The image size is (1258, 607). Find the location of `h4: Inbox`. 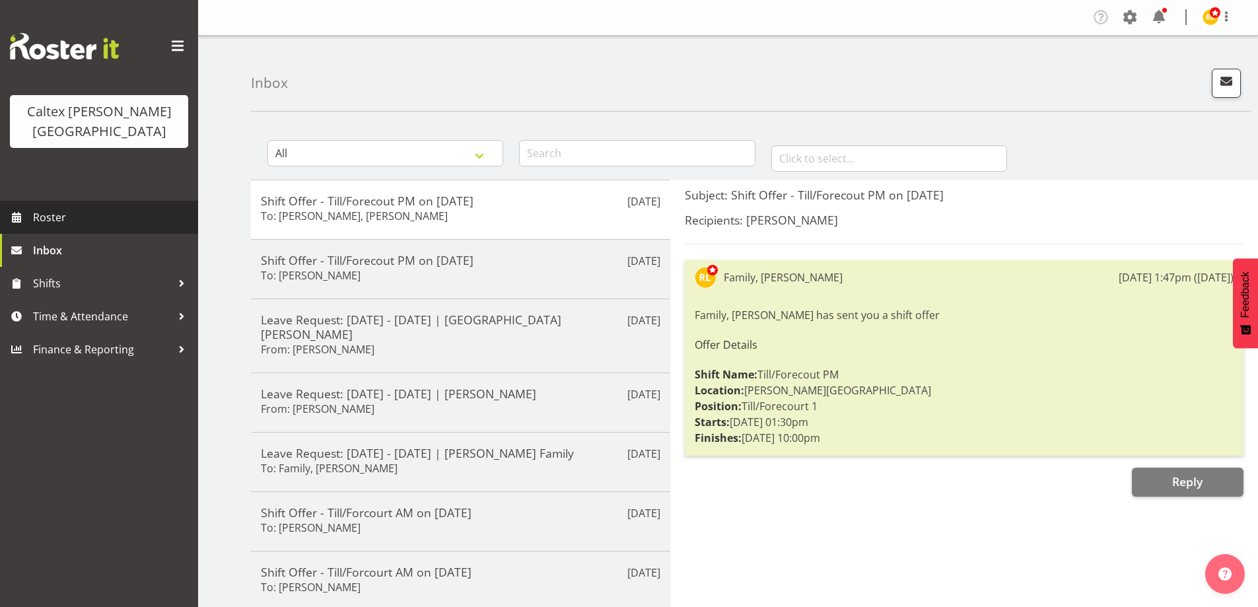

h4: Inbox is located at coordinates (269, 83).